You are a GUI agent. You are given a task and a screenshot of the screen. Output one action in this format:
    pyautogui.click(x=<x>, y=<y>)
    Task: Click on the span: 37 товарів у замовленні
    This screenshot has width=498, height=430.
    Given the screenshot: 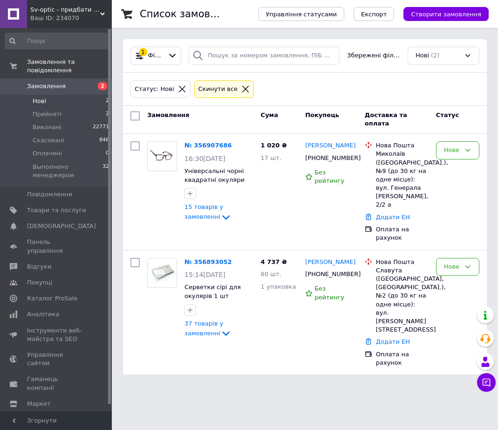 What is the action you would take?
    pyautogui.click(x=204, y=328)
    